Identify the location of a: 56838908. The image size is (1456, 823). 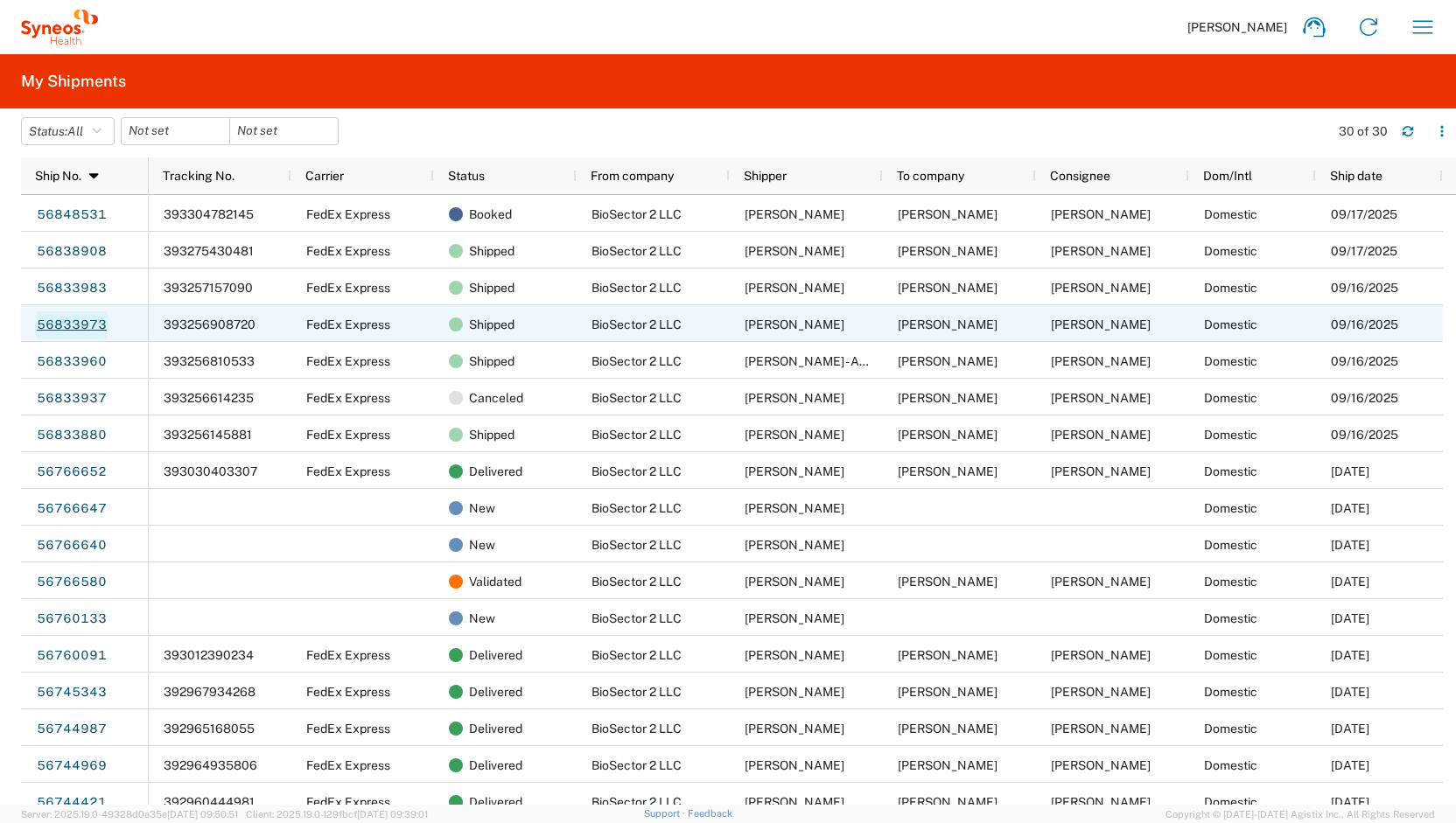
(72, 252).